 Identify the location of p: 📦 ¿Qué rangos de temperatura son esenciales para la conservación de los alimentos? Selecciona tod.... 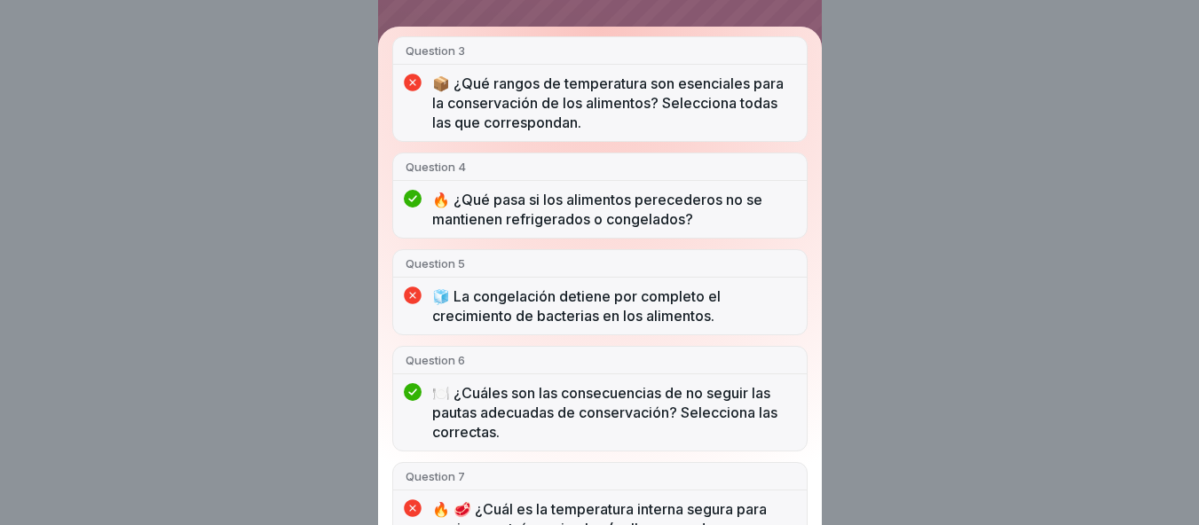
(613, 103).